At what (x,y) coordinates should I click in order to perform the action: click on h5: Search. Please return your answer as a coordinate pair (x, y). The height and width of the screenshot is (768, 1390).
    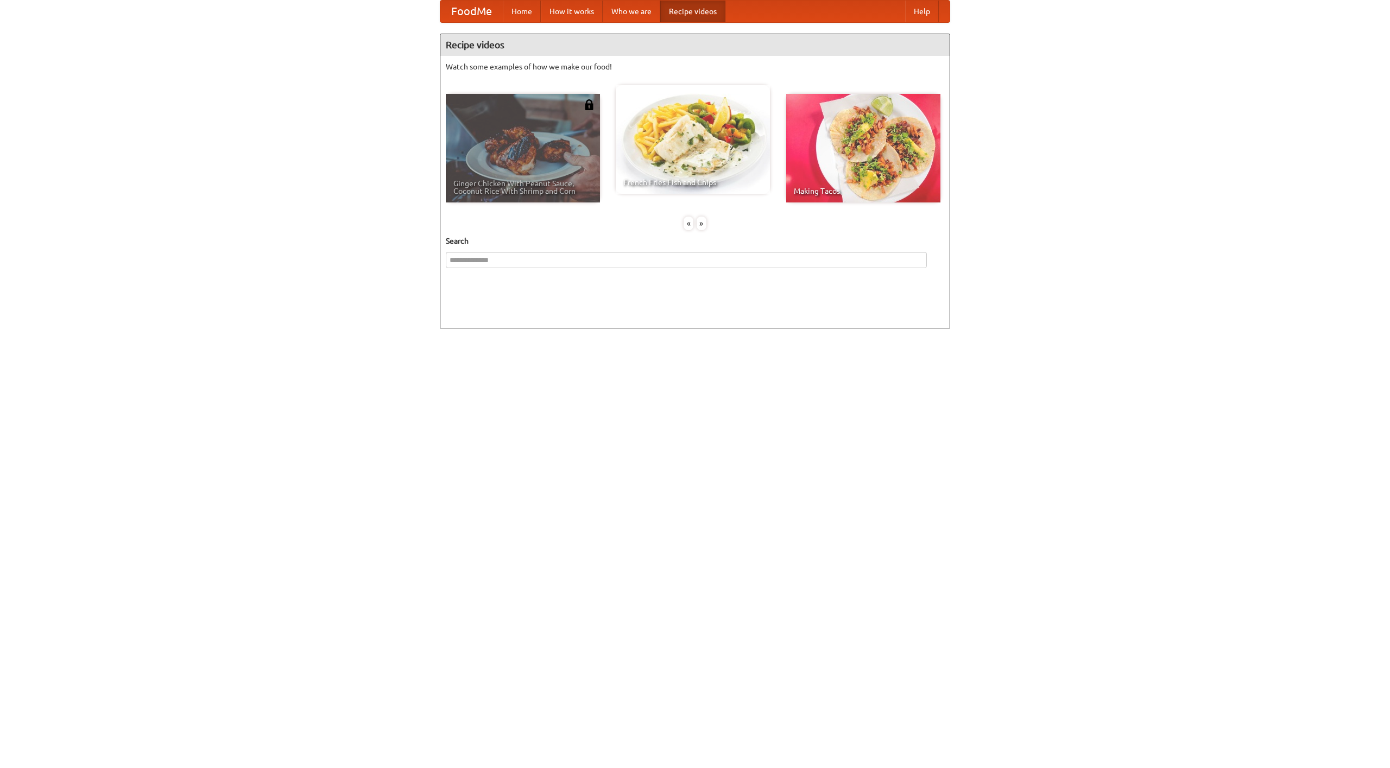
    Looking at the image, I should click on (695, 241).